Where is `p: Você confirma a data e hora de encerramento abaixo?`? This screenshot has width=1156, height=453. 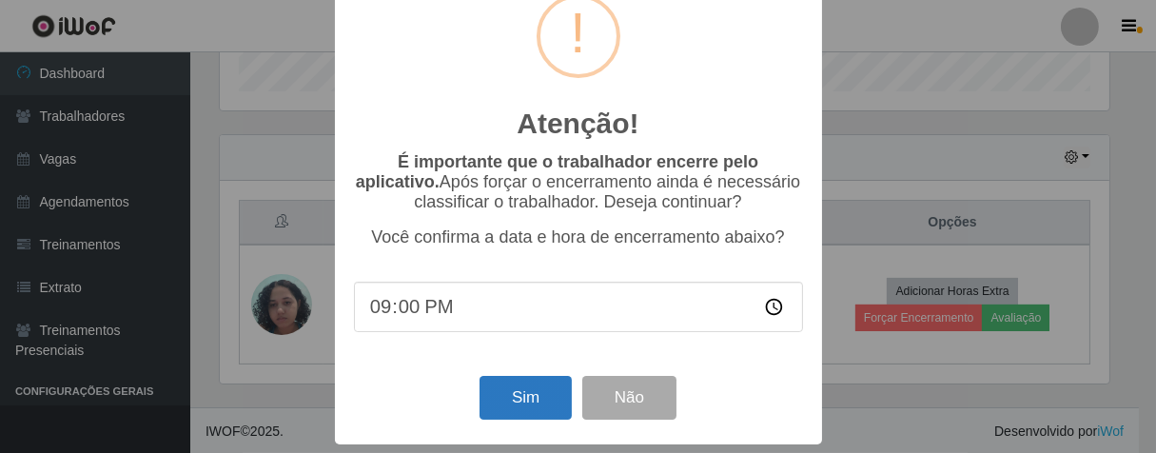 p: Você confirma a data e hora de encerramento abaixo? is located at coordinates (579, 237).